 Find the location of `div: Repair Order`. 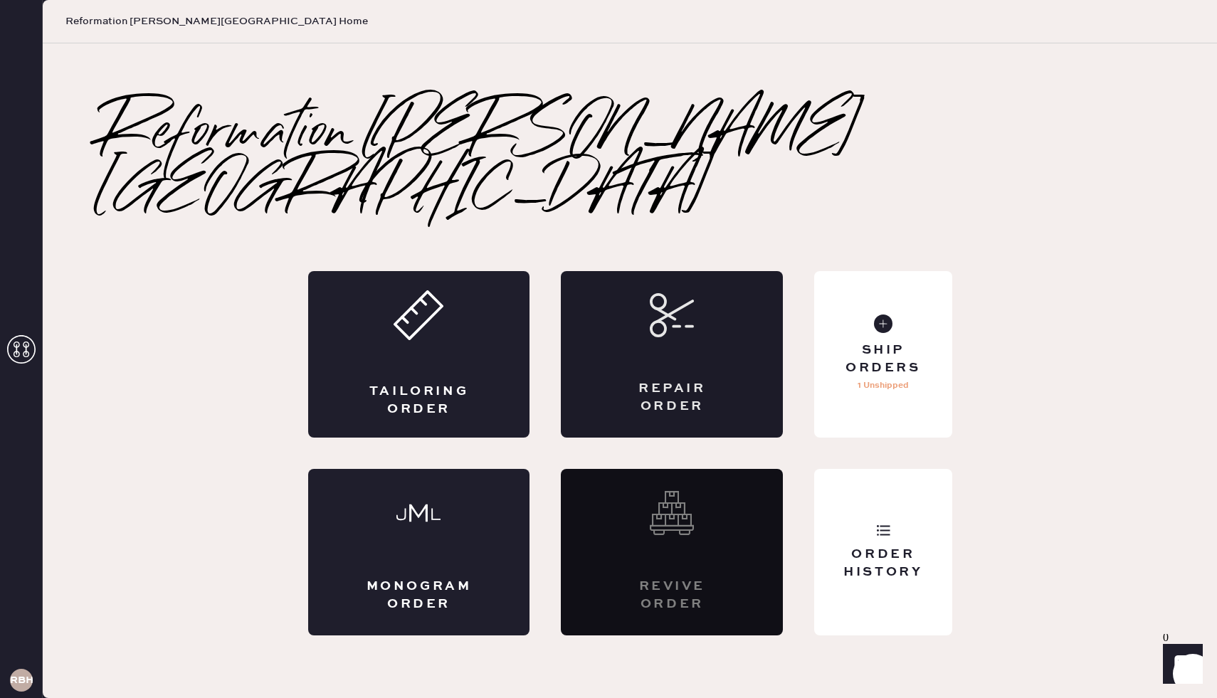

div: Repair Order is located at coordinates (672, 398).